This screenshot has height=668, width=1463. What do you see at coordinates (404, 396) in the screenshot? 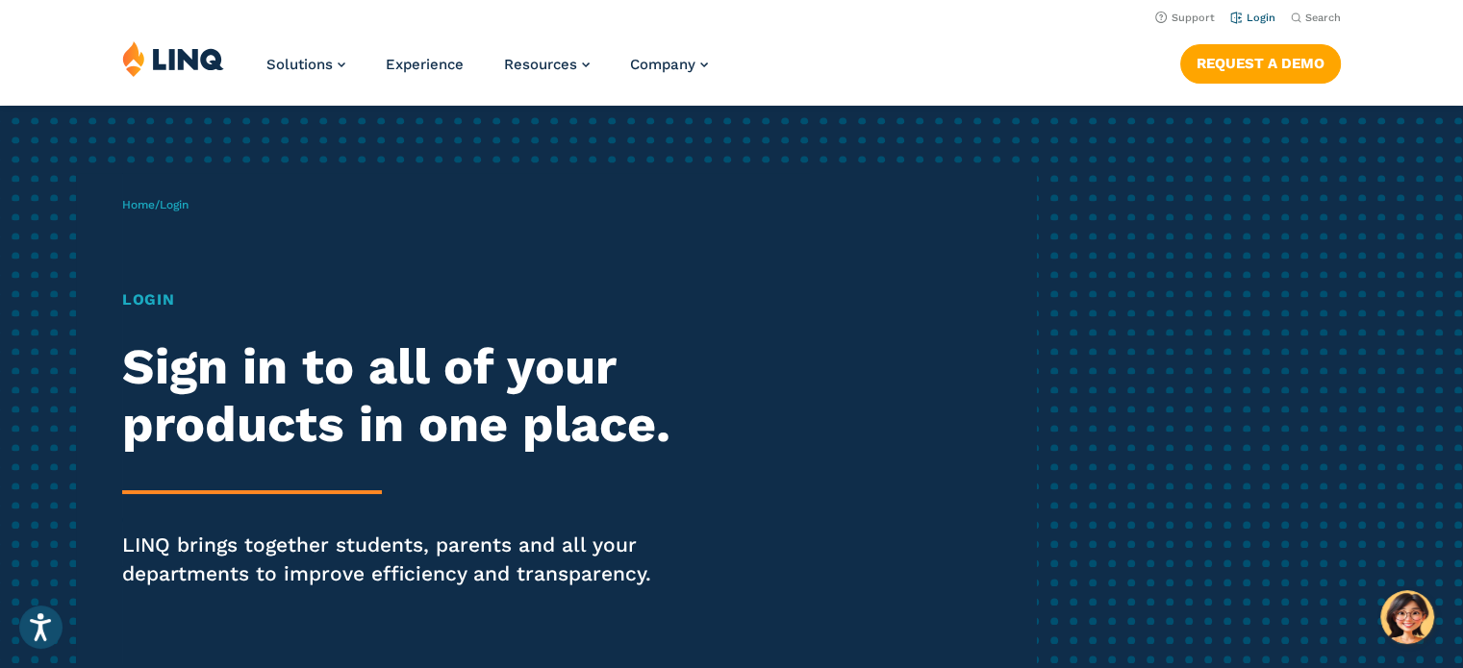
I see `h2: Sign in to all of your products in one place.` at bounding box center [404, 396].